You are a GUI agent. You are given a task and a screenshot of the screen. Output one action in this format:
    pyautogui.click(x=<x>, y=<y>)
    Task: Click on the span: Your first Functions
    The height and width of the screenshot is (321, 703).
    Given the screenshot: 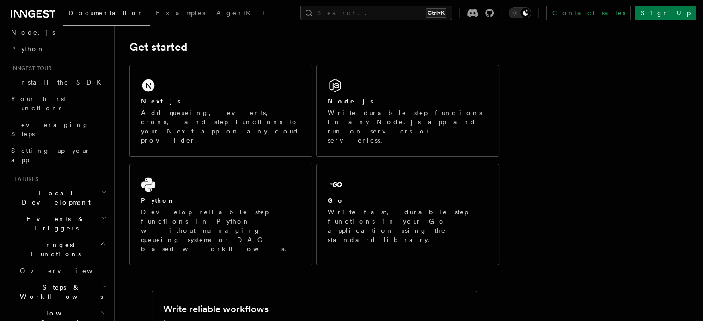 What is the action you would take?
    pyautogui.click(x=38, y=104)
    